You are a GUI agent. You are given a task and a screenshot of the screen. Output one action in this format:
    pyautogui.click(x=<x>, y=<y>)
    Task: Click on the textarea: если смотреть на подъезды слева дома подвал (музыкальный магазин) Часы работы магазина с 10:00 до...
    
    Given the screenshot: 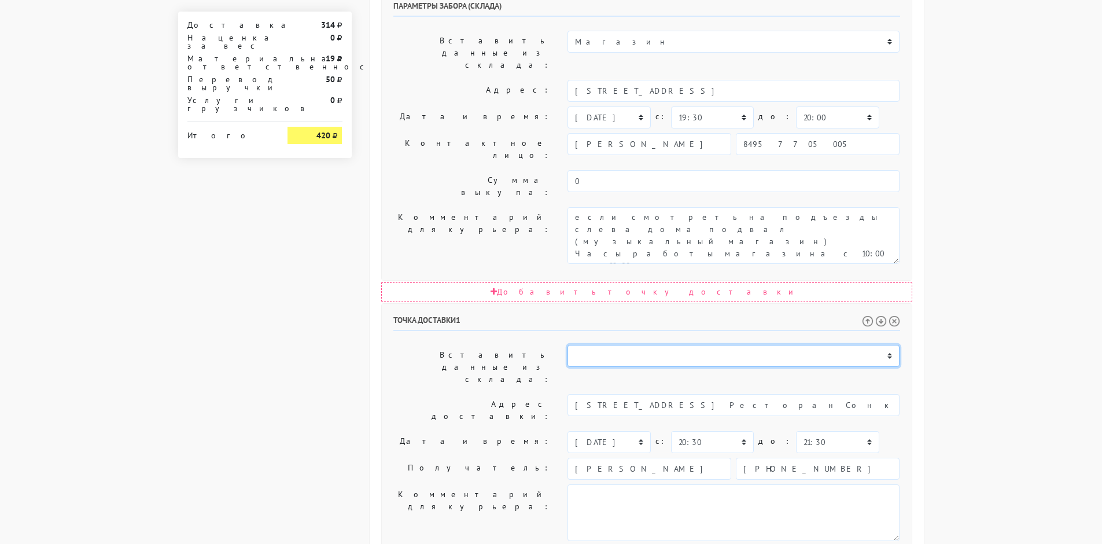 What is the action you would take?
    pyautogui.click(x=734, y=236)
    